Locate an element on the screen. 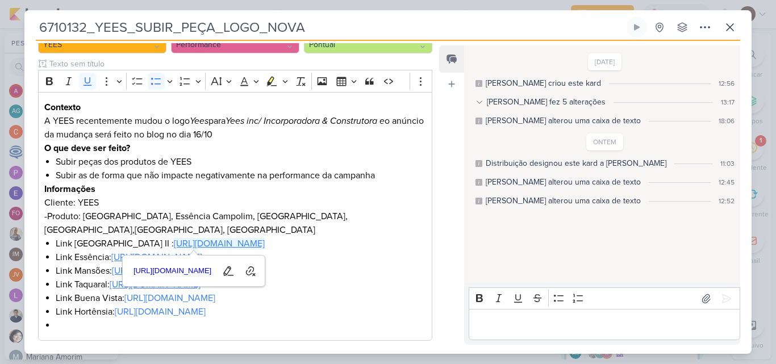 The image size is (776, 364). li: Link Mansões: is located at coordinates (241, 271).